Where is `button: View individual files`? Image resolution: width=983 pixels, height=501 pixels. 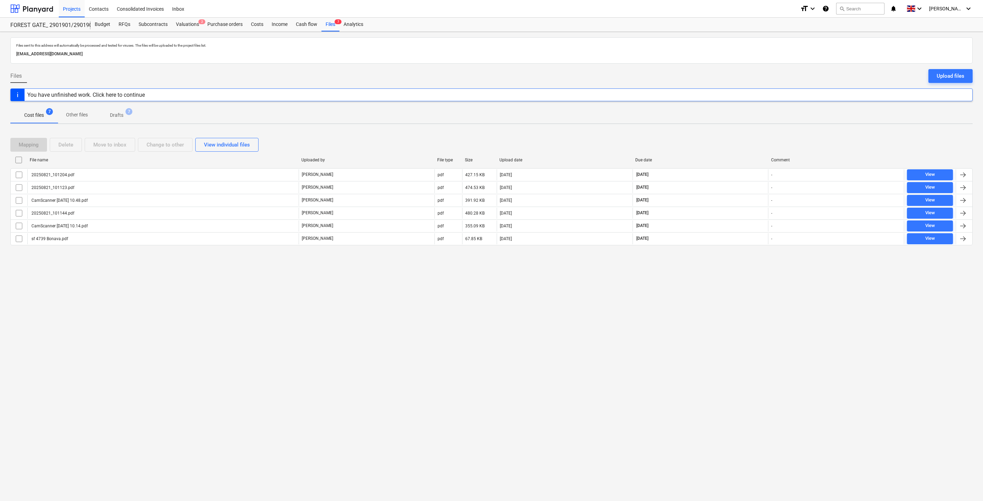
button: View individual files is located at coordinates (227, 145).